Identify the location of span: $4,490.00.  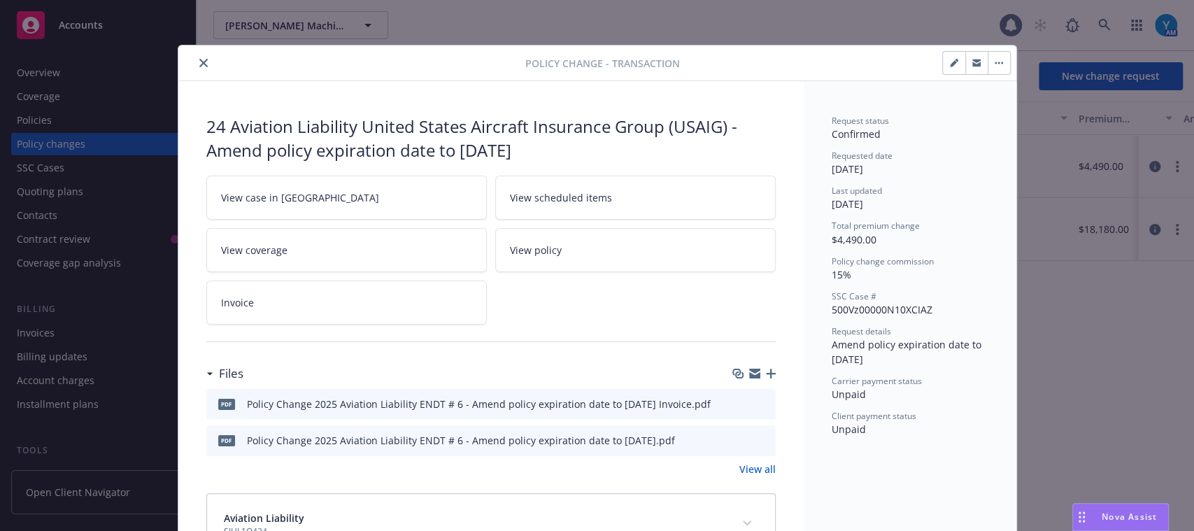
(854, 239).